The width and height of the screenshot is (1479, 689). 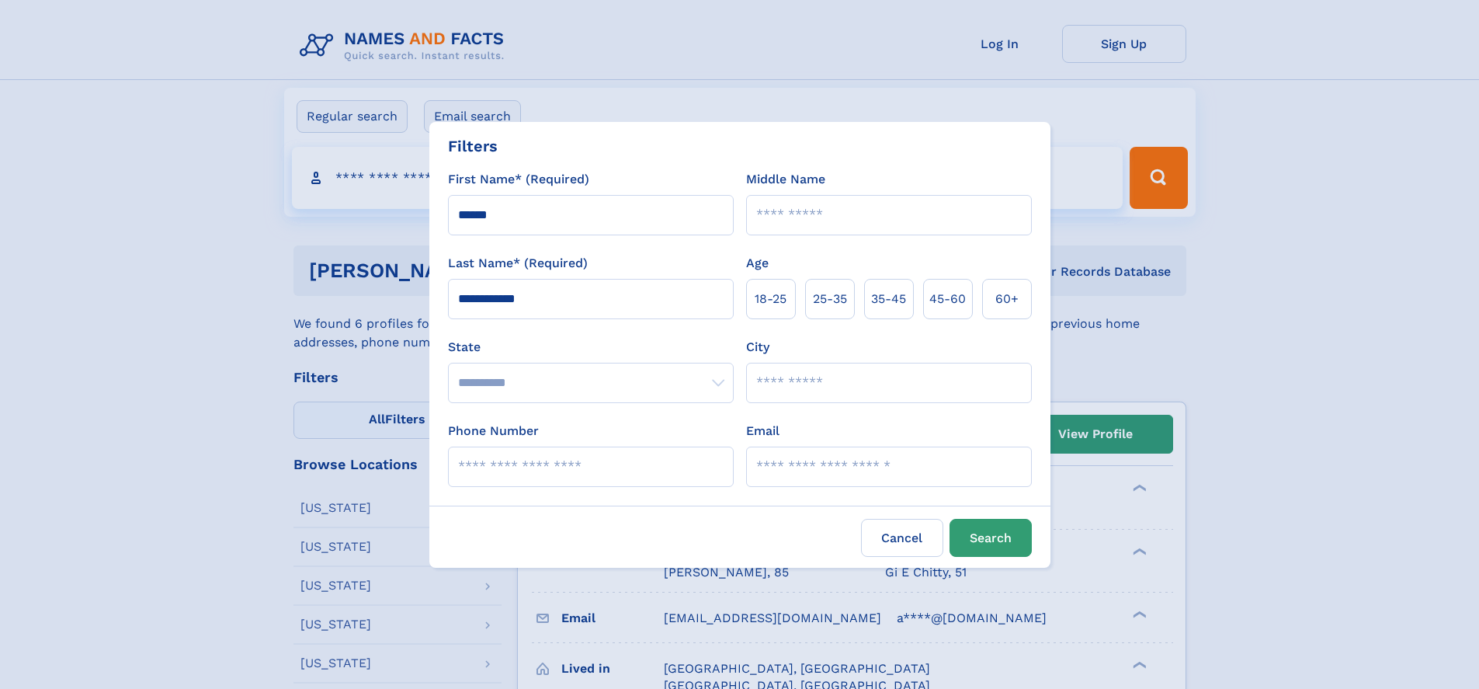 What do you see at coordinates (991, 537) in the screenshot?
I see `button: Search` at bounding box center [991, 537].